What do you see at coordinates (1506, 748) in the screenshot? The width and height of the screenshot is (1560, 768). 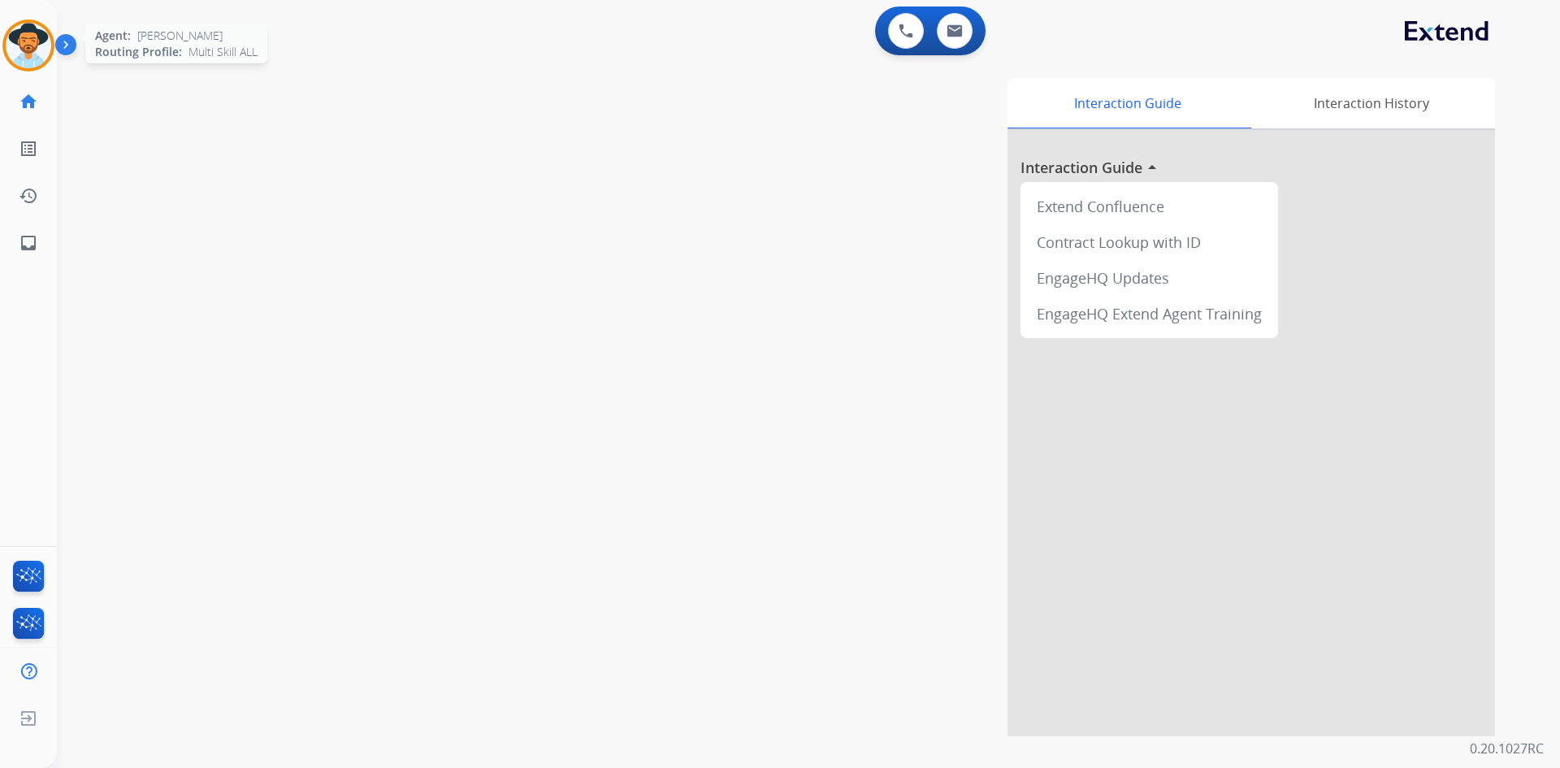 I see `p: 0.20.1027RC` at bounding box center [1506, 748].